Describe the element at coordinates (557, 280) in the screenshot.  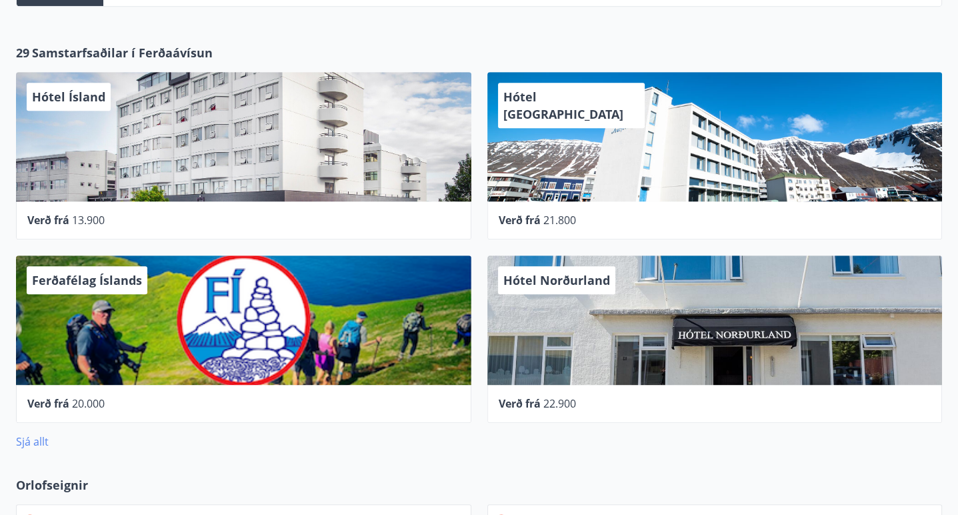
I see `span: Hótel Norðurland` at that location.